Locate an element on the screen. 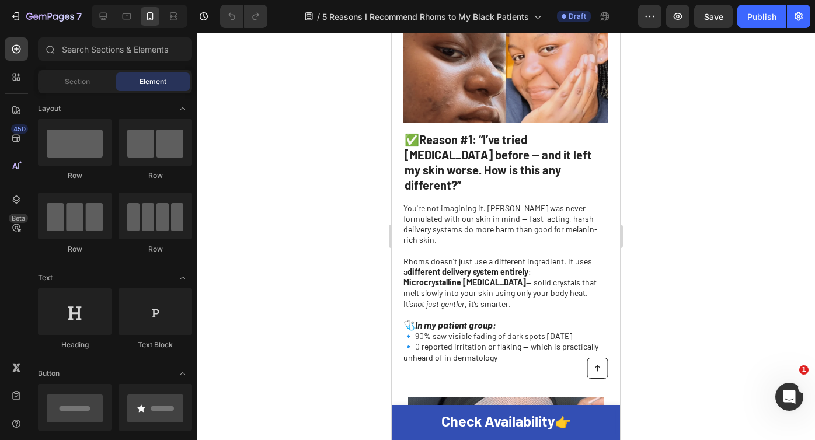 The height and width of the screenshot is (440, 815). p: Rhoms doesn’t just use a different ingredient. It uses a : — solid crystals that melt slowly into... is located at coordinates (113, 250).